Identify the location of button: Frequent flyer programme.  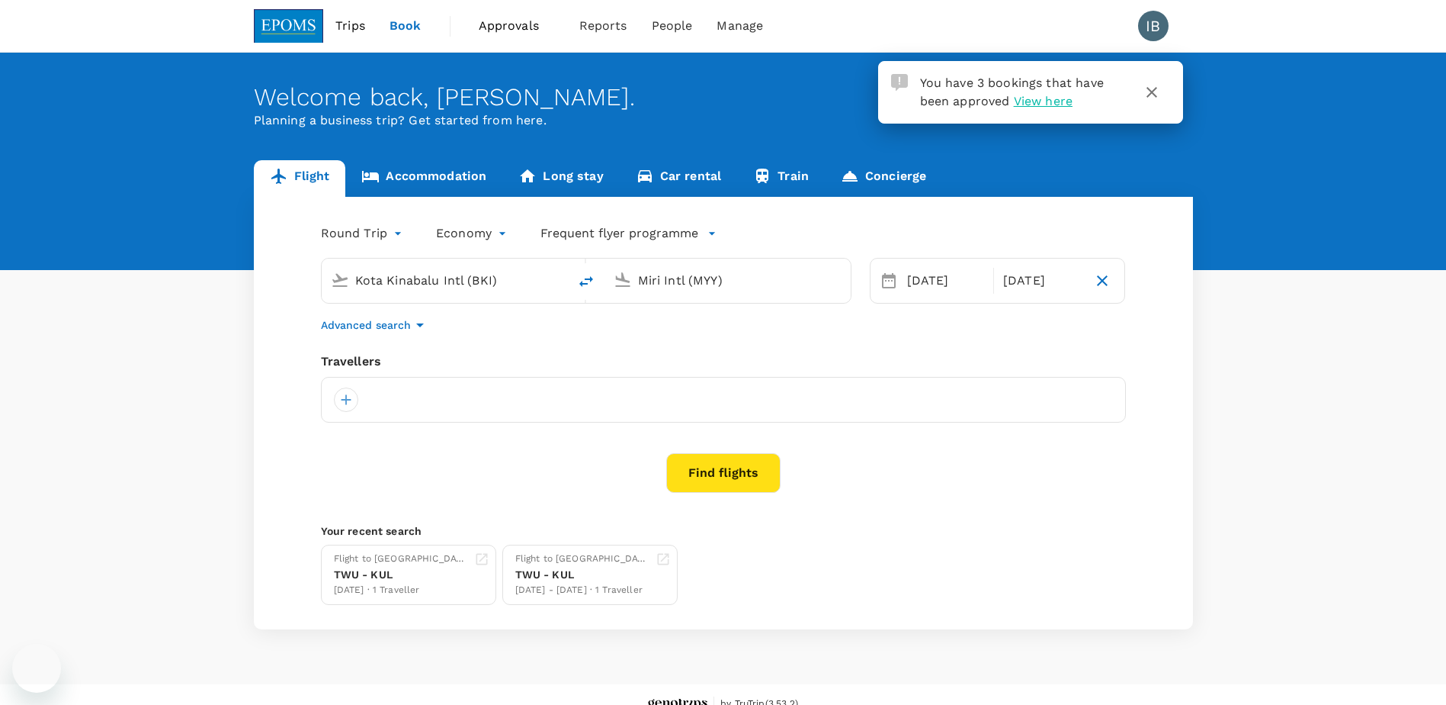
(628, 233).